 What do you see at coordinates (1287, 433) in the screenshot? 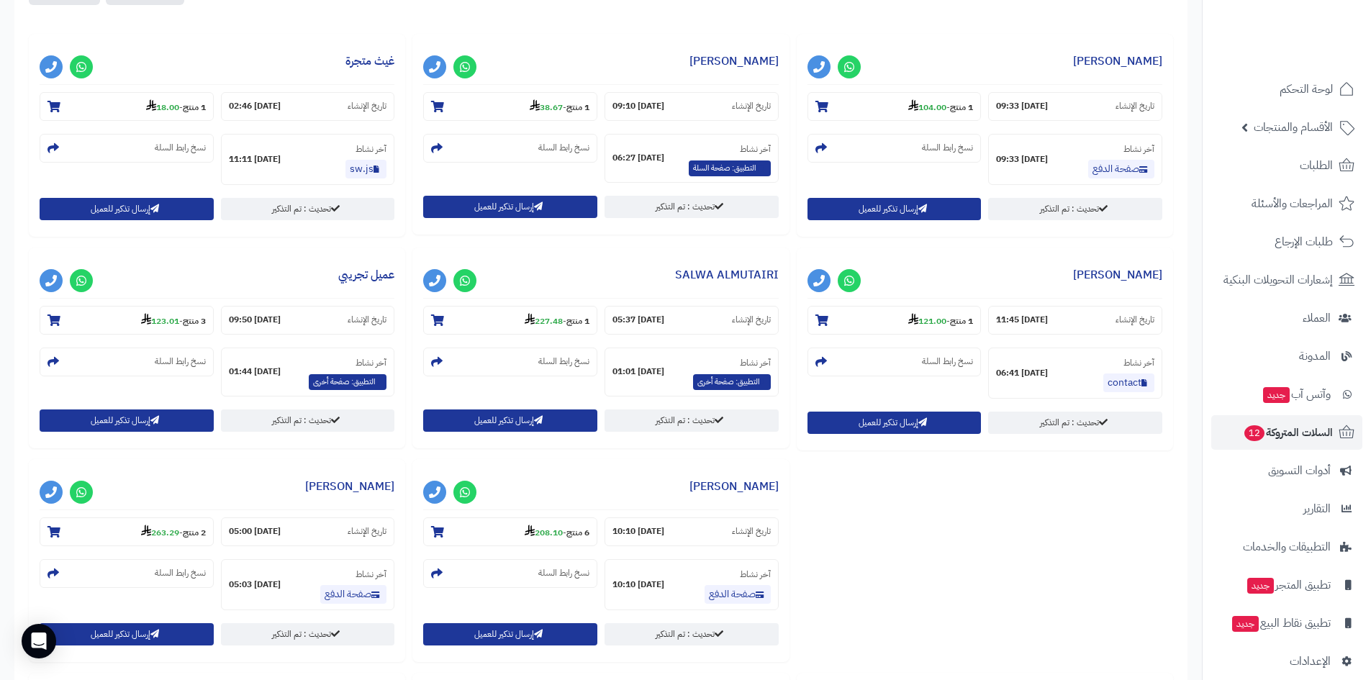
I see `a: السلات المتروكة12` at bounding box center [1287, 433].